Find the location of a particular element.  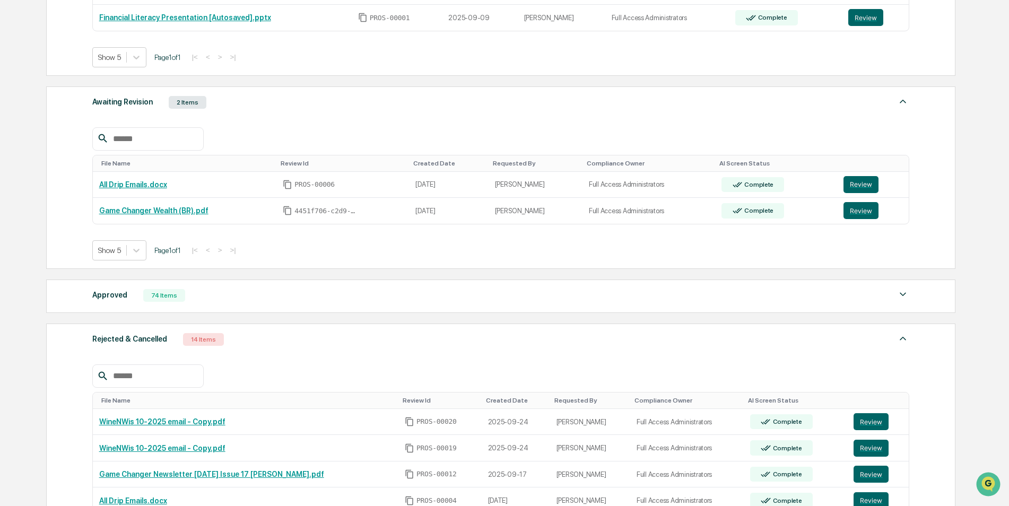

span: 4451f706-c2d9-45a3-942b-fe2e7bf6efaa is located at coordinates (326, 211).